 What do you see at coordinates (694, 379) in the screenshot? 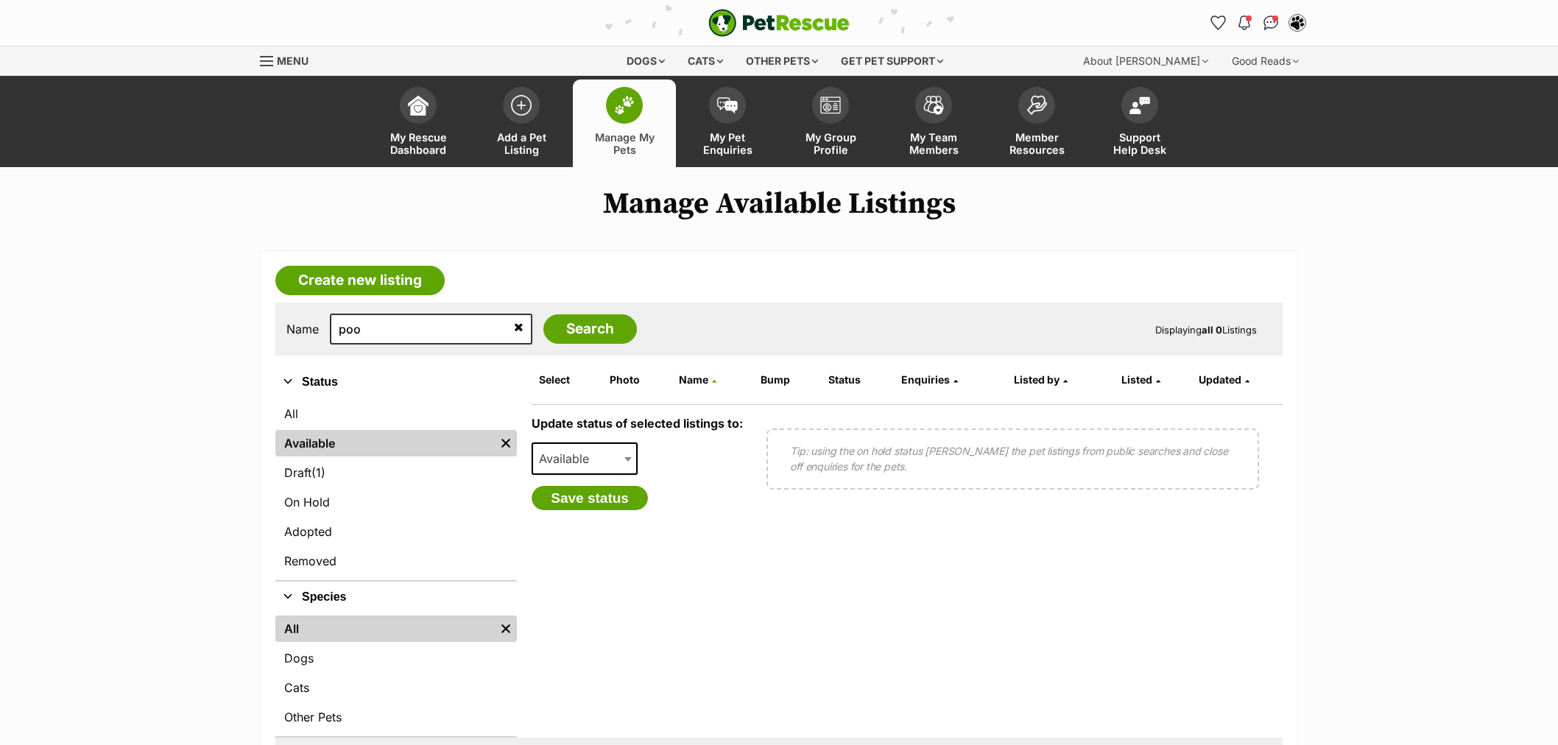
I see `span: Name` at bounding box center [694, 379].